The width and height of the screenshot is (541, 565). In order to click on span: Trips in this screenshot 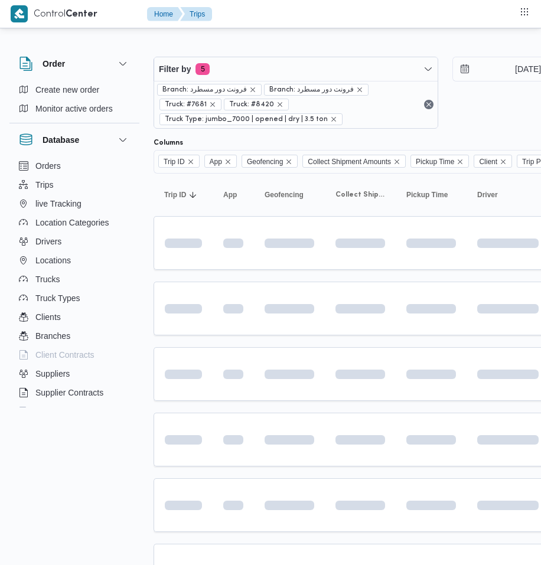, I will do `click(44, 185)`.